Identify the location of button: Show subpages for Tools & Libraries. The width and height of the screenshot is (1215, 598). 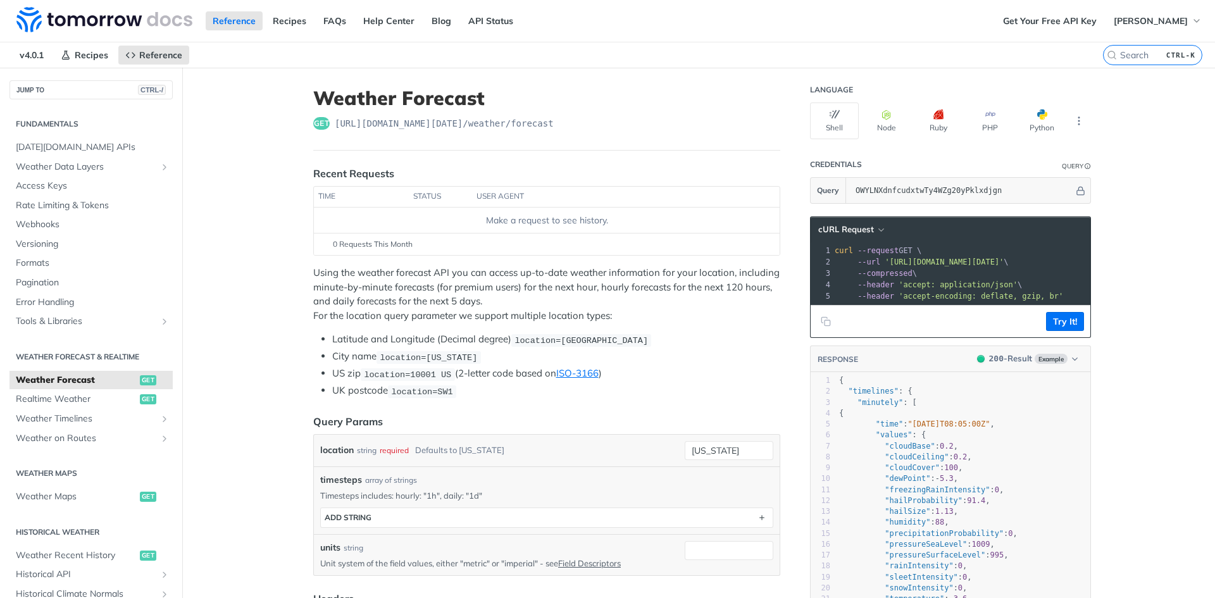
(165, 322).